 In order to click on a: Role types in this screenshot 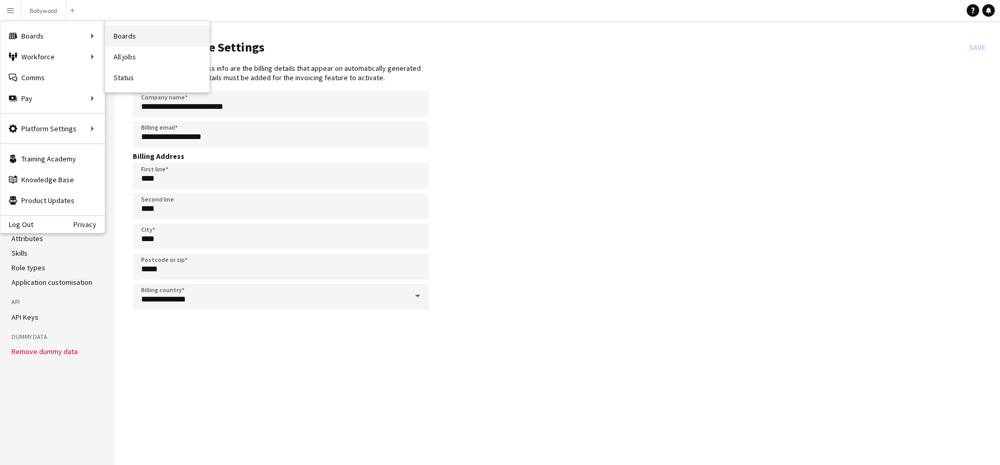, I will do `click(28, 268)`.